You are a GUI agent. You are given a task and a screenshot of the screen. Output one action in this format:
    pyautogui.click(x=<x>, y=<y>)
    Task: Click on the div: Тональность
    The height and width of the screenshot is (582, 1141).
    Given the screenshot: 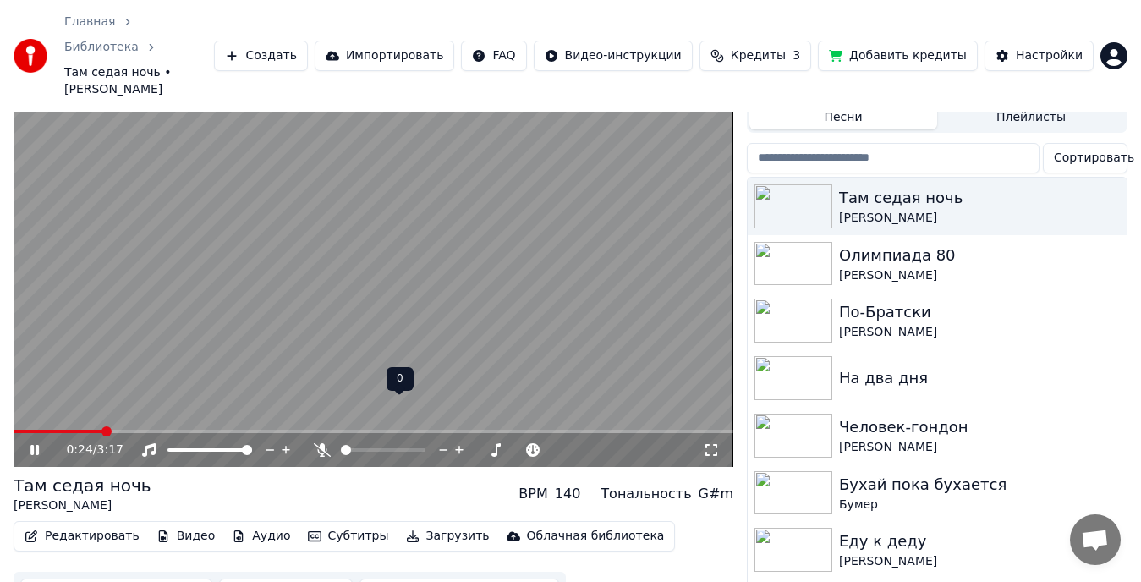 What is the action you would take?
    pyautogui.click(x=646, y=494)
    